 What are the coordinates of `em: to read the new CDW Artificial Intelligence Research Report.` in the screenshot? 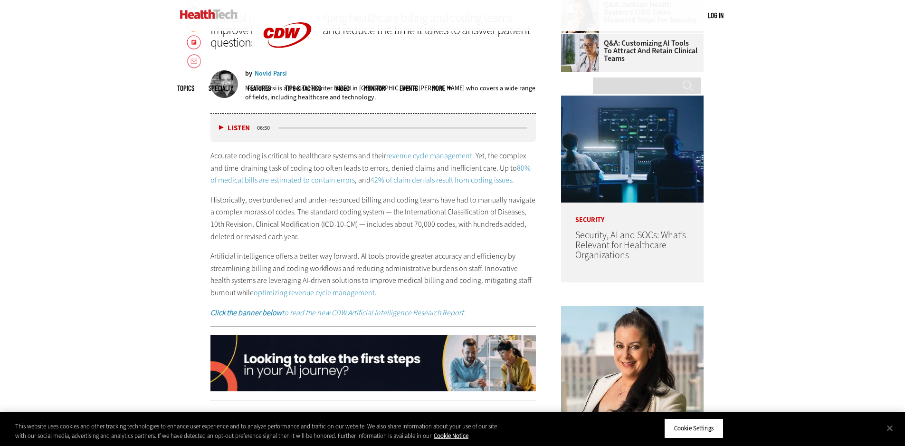 It's located at (338, 312).